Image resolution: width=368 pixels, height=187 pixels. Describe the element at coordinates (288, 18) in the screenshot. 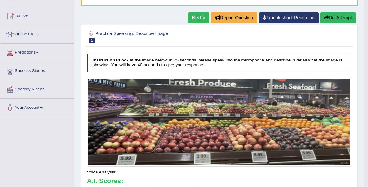

I see `a: Troubleshoot Recording` at that location.